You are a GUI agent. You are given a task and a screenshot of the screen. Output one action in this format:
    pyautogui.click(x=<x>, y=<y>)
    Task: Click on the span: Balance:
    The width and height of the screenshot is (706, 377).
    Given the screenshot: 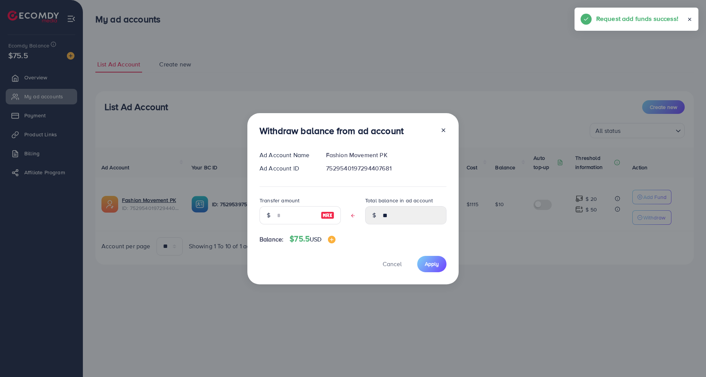 What is the action you would take?
    pyautogui.click(x=271, y=239)
    